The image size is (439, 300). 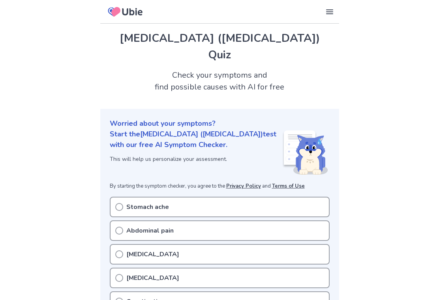 What do you see at coordinates (219, 187) in the screenshot?
I see `p: By starting the symptom checker, you agree to the and` at bounding box center [219, 187].